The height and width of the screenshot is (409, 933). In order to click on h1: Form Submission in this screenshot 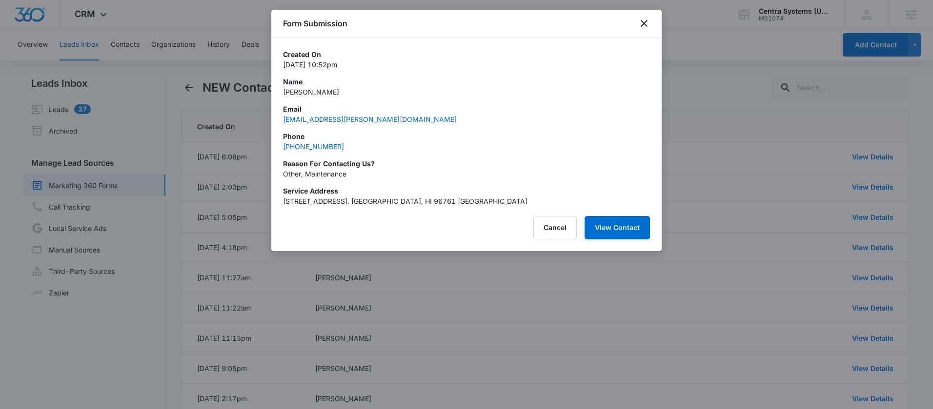, I will do `click(315, 23)`.